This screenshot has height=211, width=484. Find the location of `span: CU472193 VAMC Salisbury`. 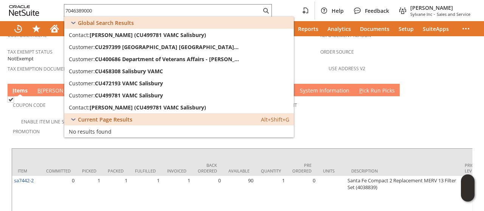

span: CU472193 VAMC Salisbury is located at coordinates (129, 83).